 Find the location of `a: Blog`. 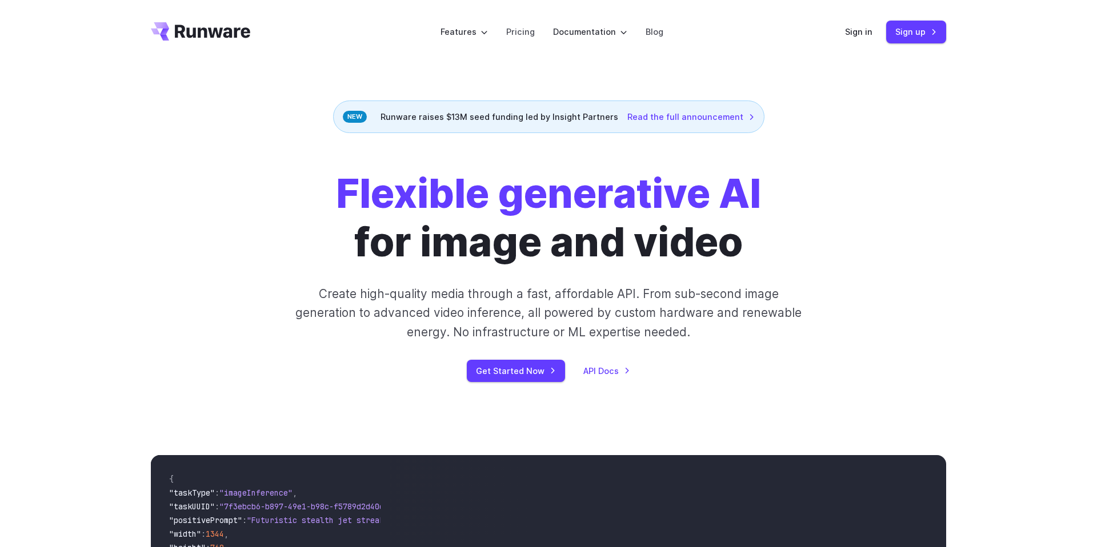

a: Blog is located at coordinates (654, 31).